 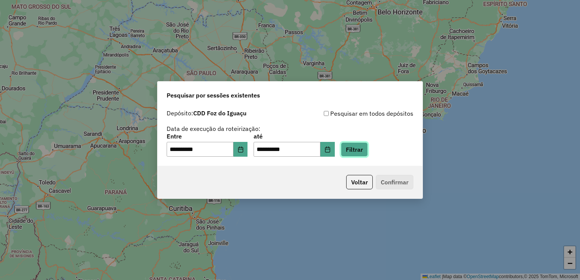 What do you see at coordinates (294, 136) in the screenshot?
I see `label: até` at bounding box center [294, 136].